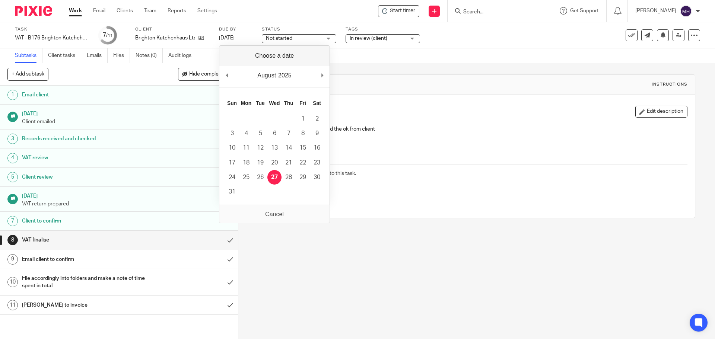 The height and width of the screenshot is (339, 715). I want to click on a: Work, so click(75, 11).